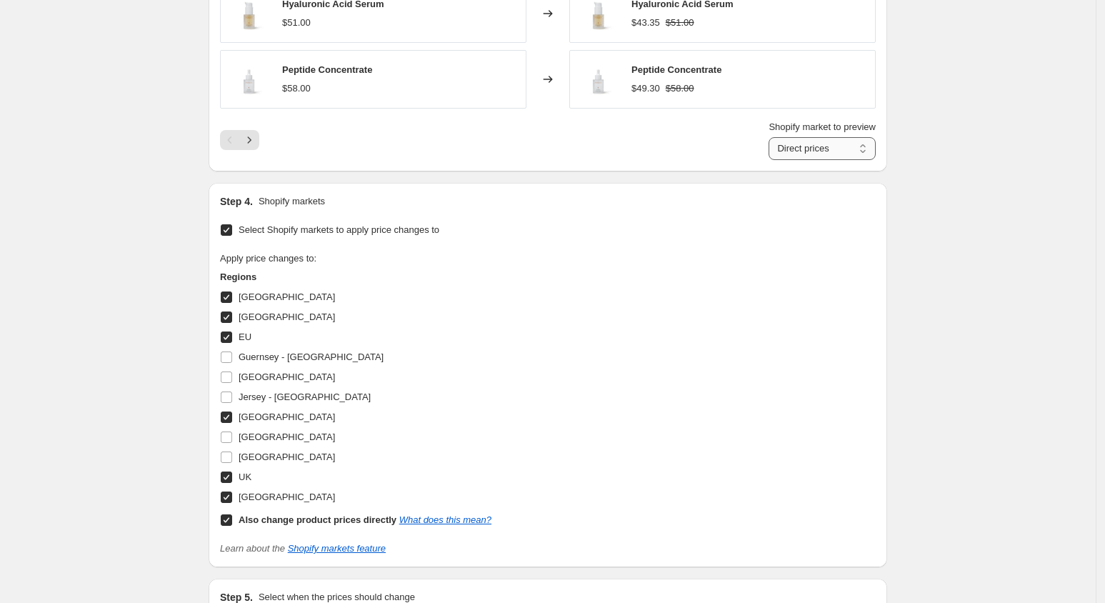  Describe the element at coordinates (680, 23) in the screenshot. I see `strike: $51.00` at that location.